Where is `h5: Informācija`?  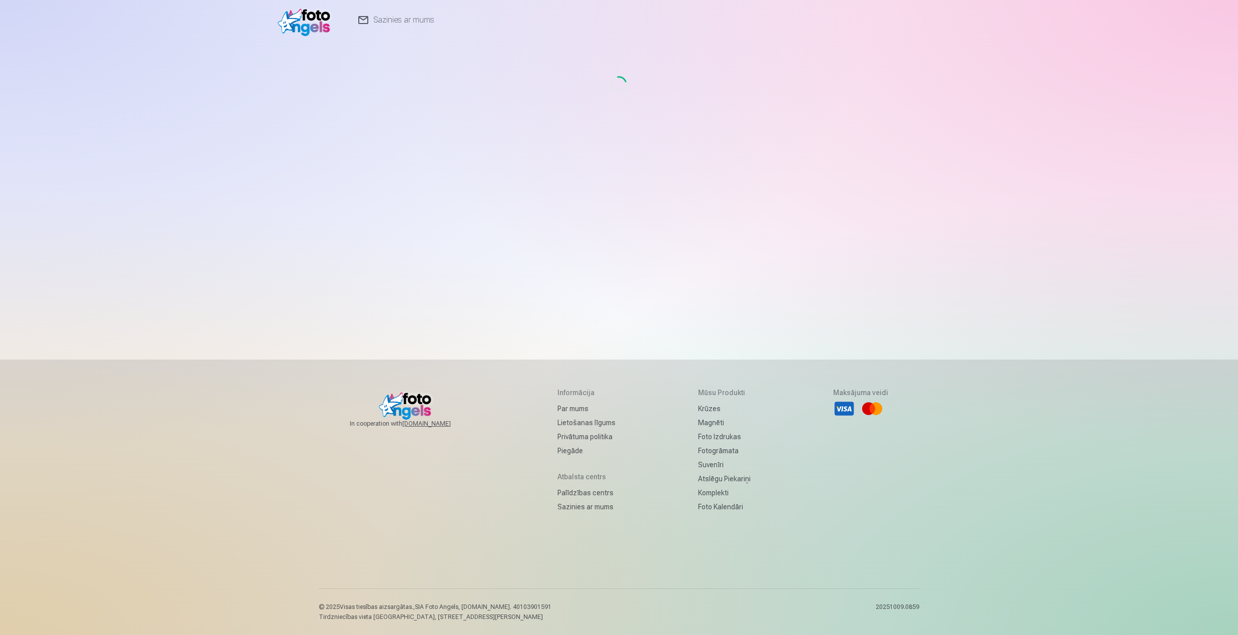
h5: Informācija is located at coordinates (587, 392).